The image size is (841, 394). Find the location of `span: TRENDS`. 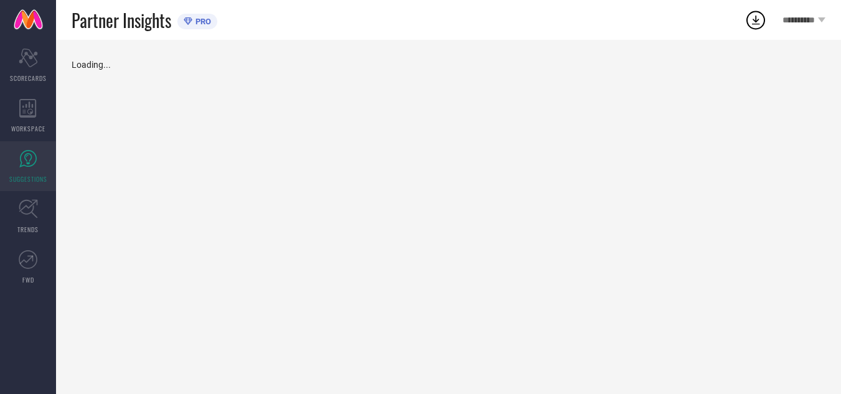

span: TRENDS is located at coordinates (28, 229).